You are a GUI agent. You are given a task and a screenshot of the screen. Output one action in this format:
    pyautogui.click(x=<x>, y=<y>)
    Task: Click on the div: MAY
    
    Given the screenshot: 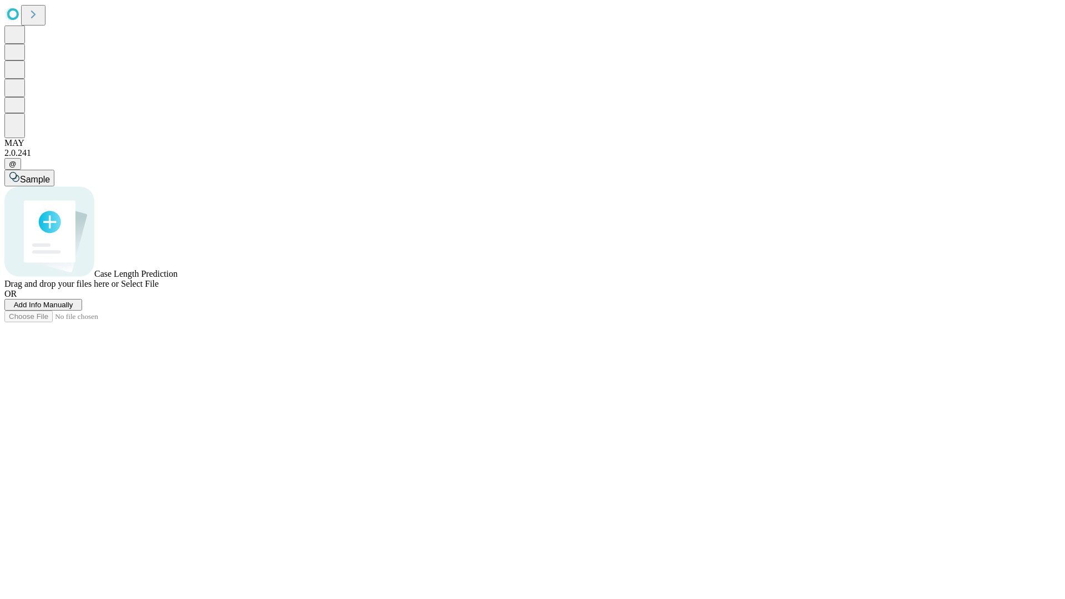 What is the action you would take?
    pyautogui.click(x=533, y=143)
    